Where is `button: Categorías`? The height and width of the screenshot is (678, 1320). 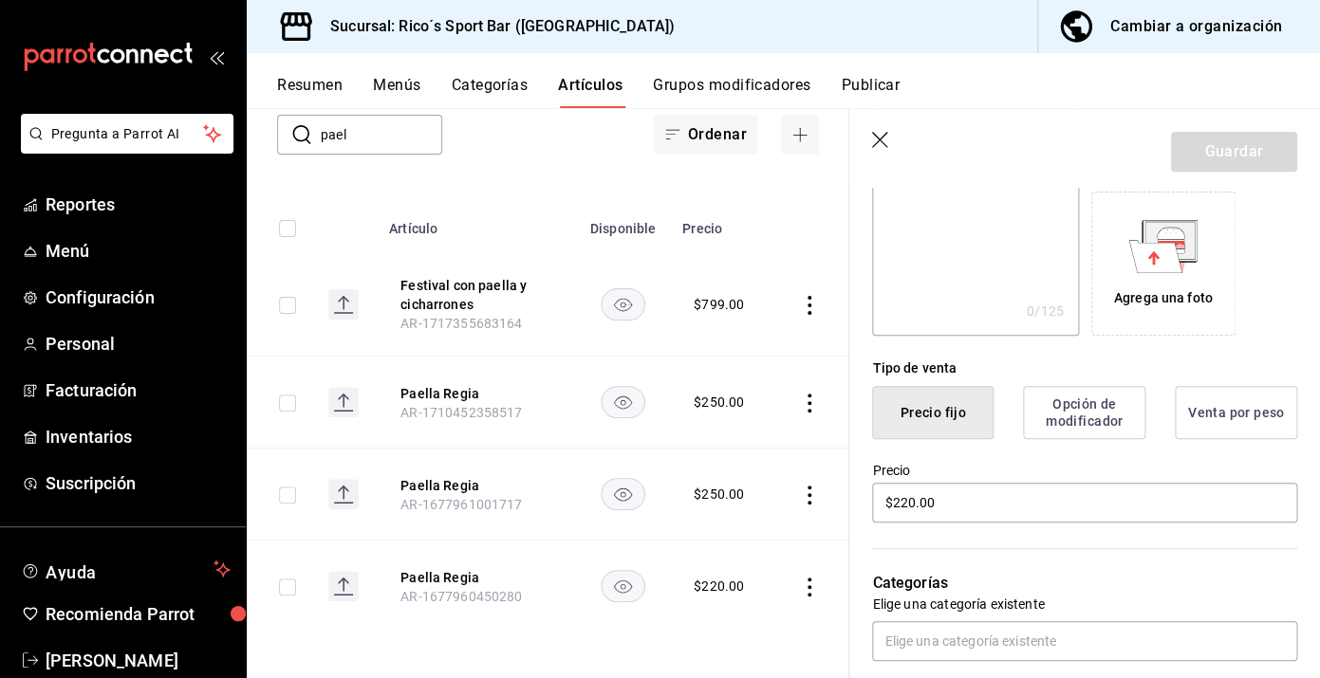
button: Categorías is located at coordinates (490, 92).